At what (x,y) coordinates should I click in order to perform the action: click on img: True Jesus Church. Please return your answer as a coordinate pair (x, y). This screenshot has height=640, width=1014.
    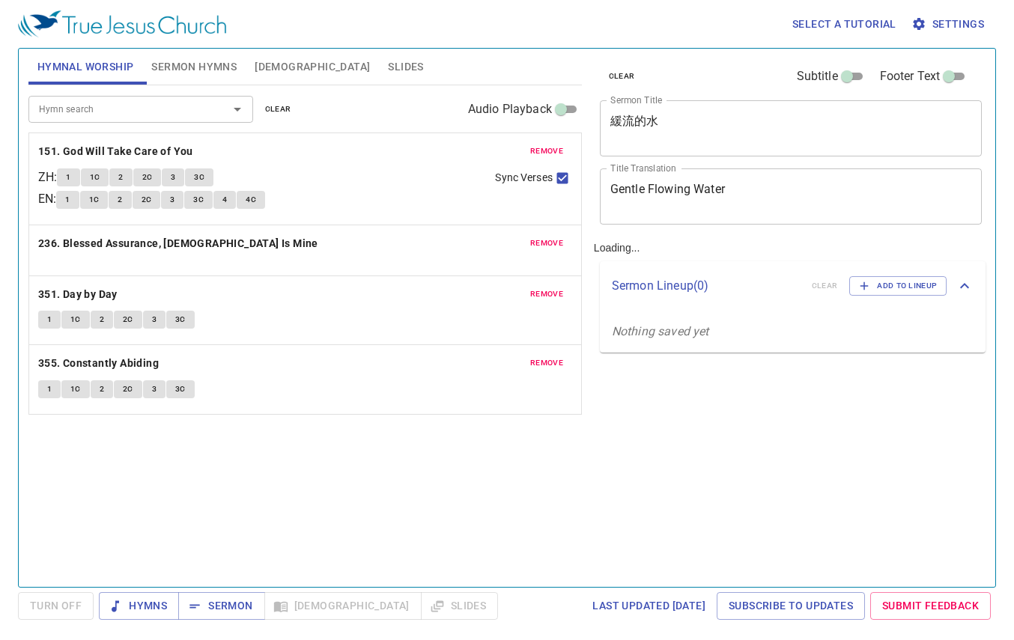
    Looking at the image, I should click on (122, 24).